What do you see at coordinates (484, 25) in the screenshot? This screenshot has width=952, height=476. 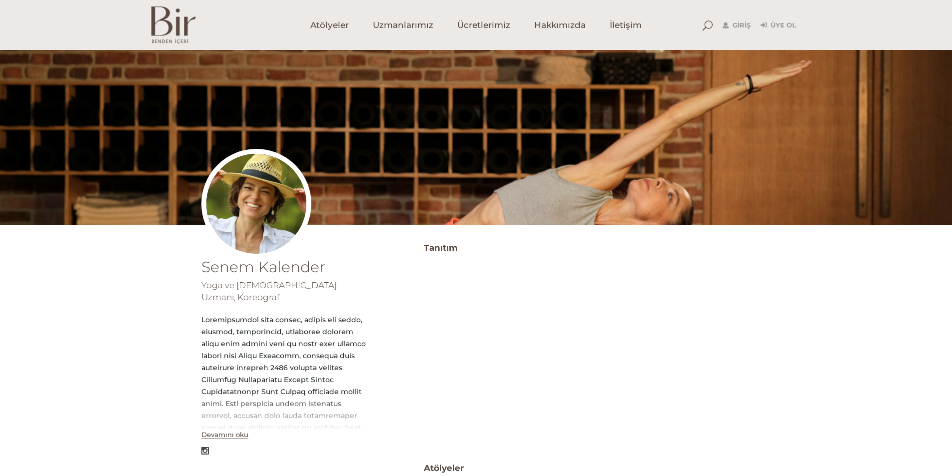 I see `span: Ücretlerimiz` at bounding box center [484, 25].